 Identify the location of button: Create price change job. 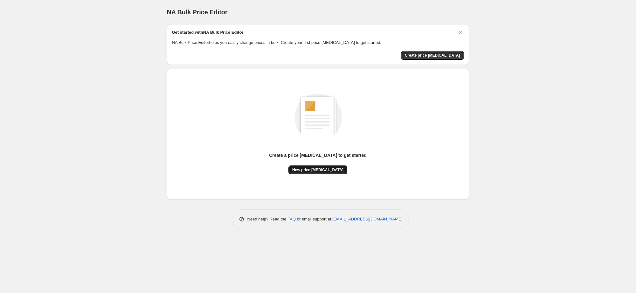
(432, 55).